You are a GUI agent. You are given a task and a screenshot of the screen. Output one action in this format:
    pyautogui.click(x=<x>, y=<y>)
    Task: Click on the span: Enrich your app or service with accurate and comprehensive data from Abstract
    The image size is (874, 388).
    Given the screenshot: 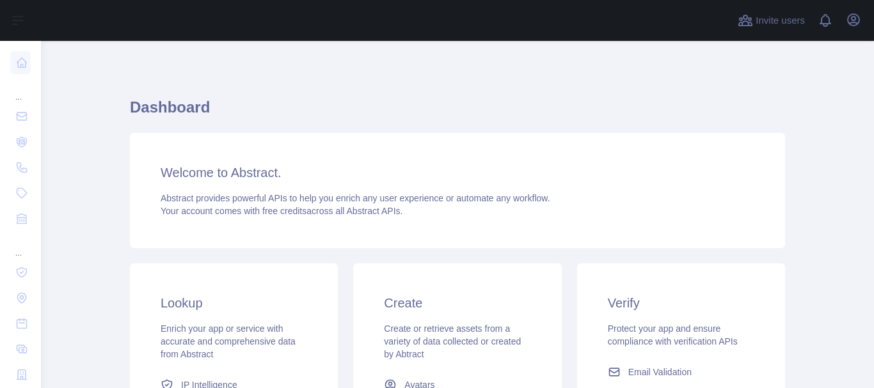 What is the action you would take?
    pyautogui.click(x=228, y=341)
    